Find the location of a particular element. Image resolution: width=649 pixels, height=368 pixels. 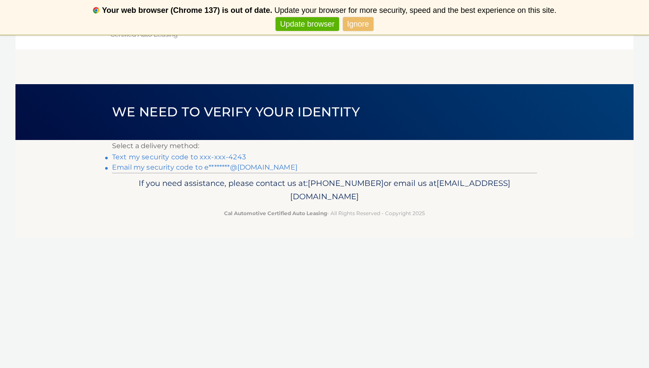

a: Update browser is located at coordinates (307, 24).